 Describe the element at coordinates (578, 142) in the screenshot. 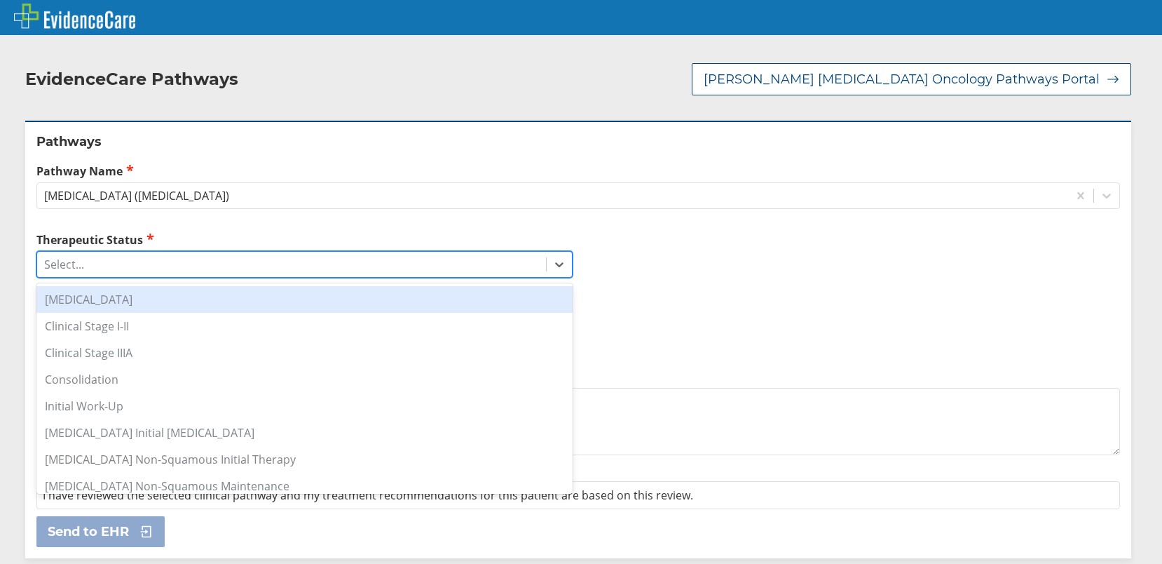

I see `h2: Pathways` at that location.